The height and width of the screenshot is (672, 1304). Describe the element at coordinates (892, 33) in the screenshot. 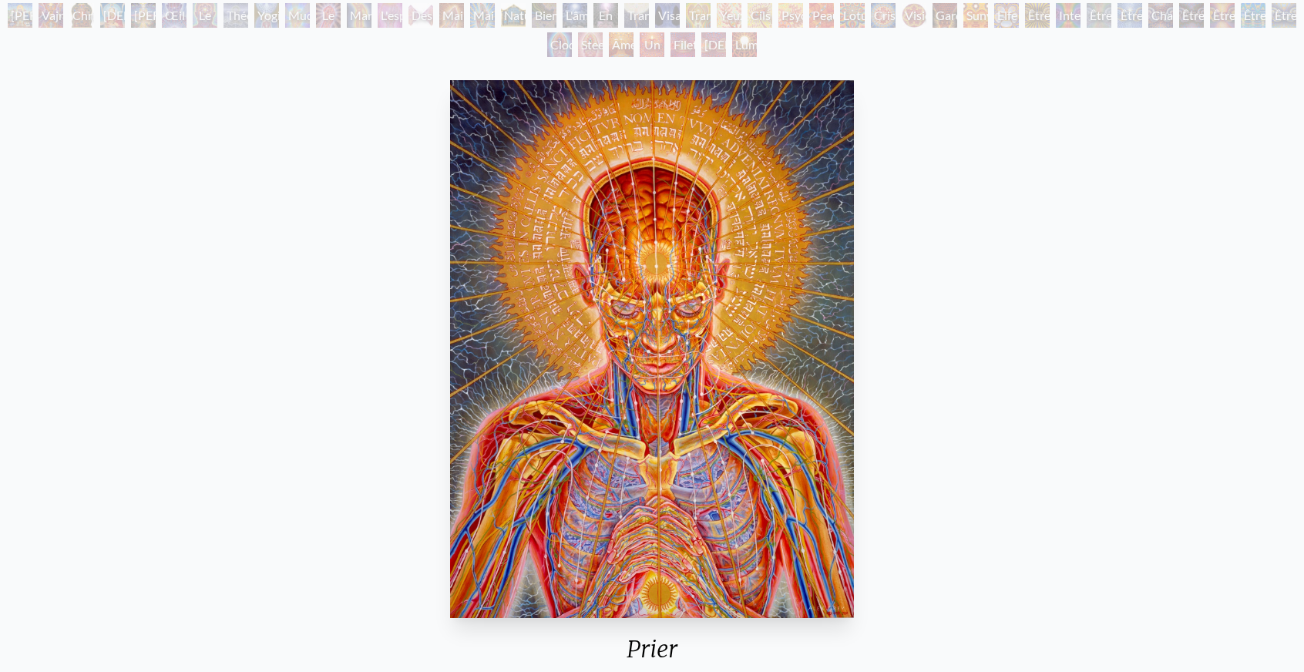

I see `font: Cristal de vision` at that location.